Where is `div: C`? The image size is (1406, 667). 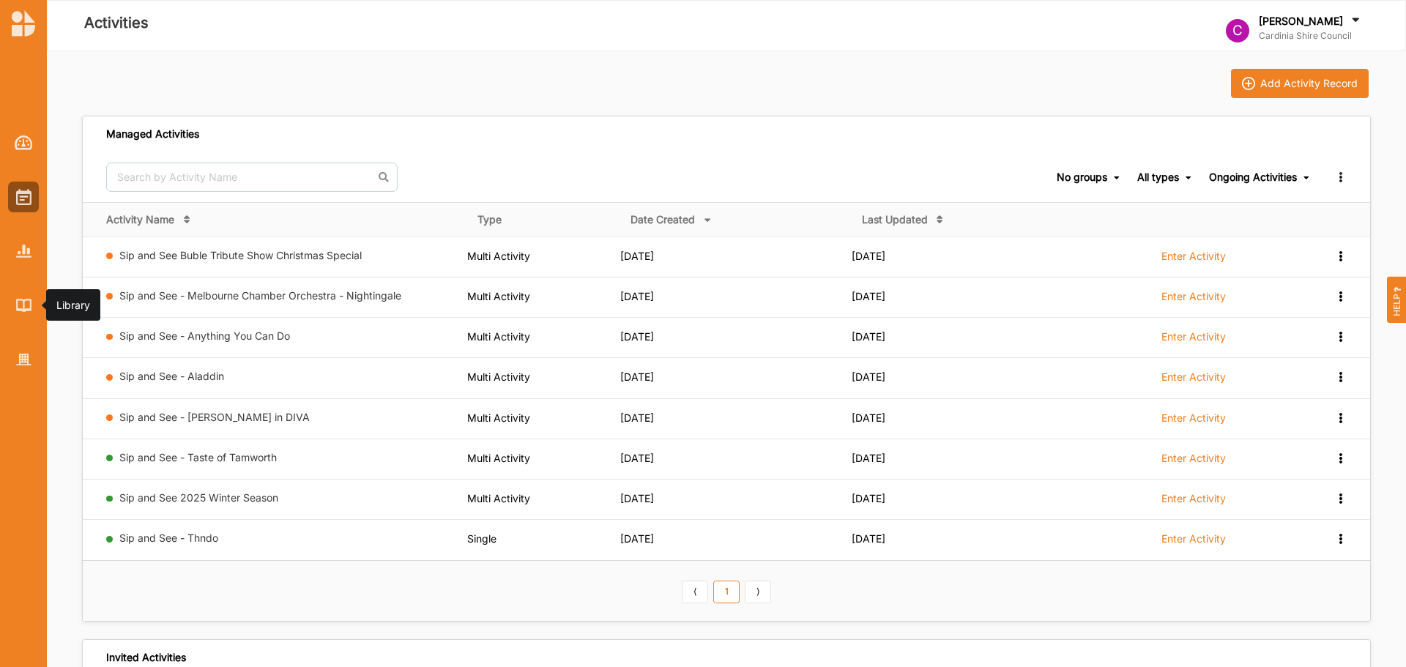
div: C is located at coordinates (1238, 31).